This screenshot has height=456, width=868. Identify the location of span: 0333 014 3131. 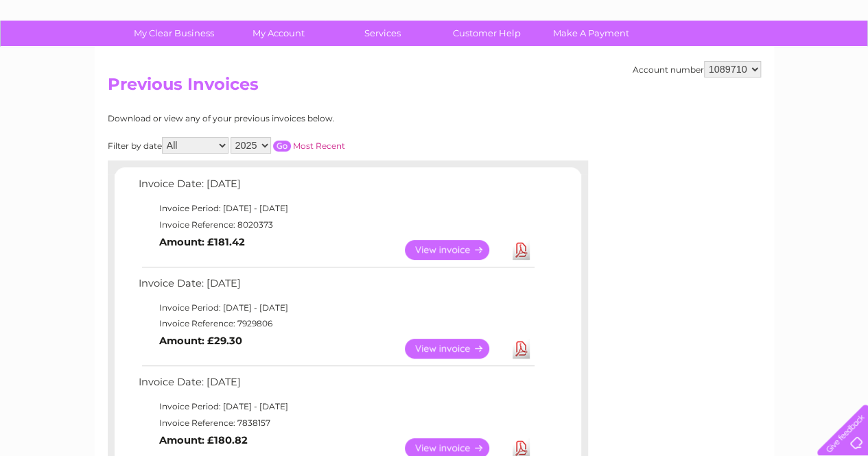
(657, 15).